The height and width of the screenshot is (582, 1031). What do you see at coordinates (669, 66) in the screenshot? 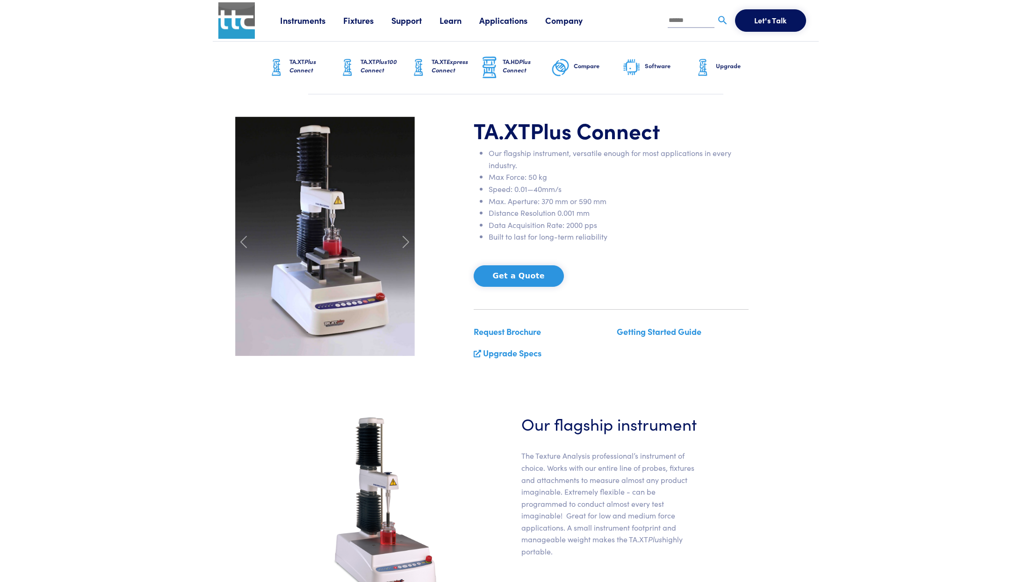
I see `h6: Software` at bounding box center [669, 66].